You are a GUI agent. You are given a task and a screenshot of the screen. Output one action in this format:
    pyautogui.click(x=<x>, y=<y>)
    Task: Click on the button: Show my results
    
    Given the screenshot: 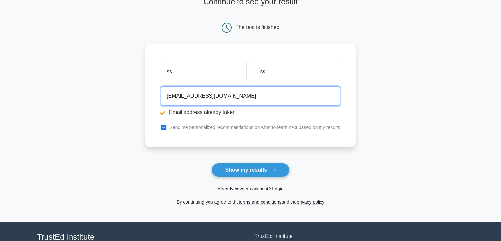 What is the action you would take?
    pyautogui.click(x=250, y=170)
    